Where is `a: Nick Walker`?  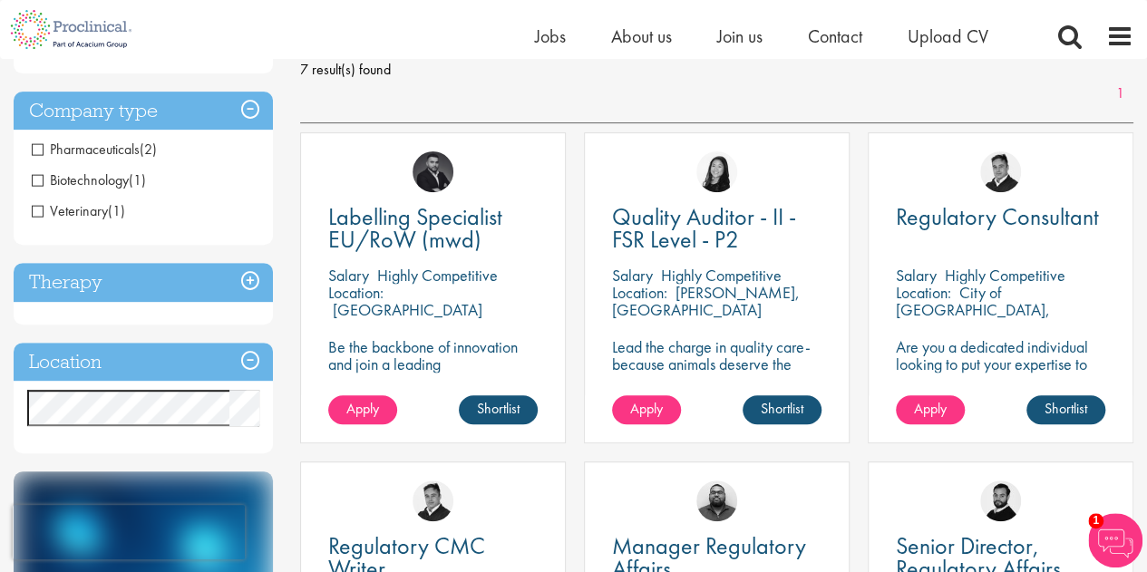
a: Nick Walker is located at coordinates (1000, 500).